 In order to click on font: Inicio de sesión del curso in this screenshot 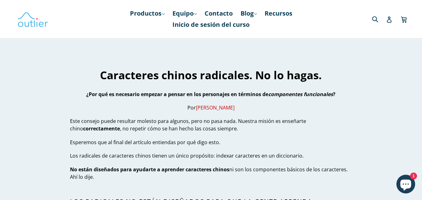, I will do `click(211, 24)`.